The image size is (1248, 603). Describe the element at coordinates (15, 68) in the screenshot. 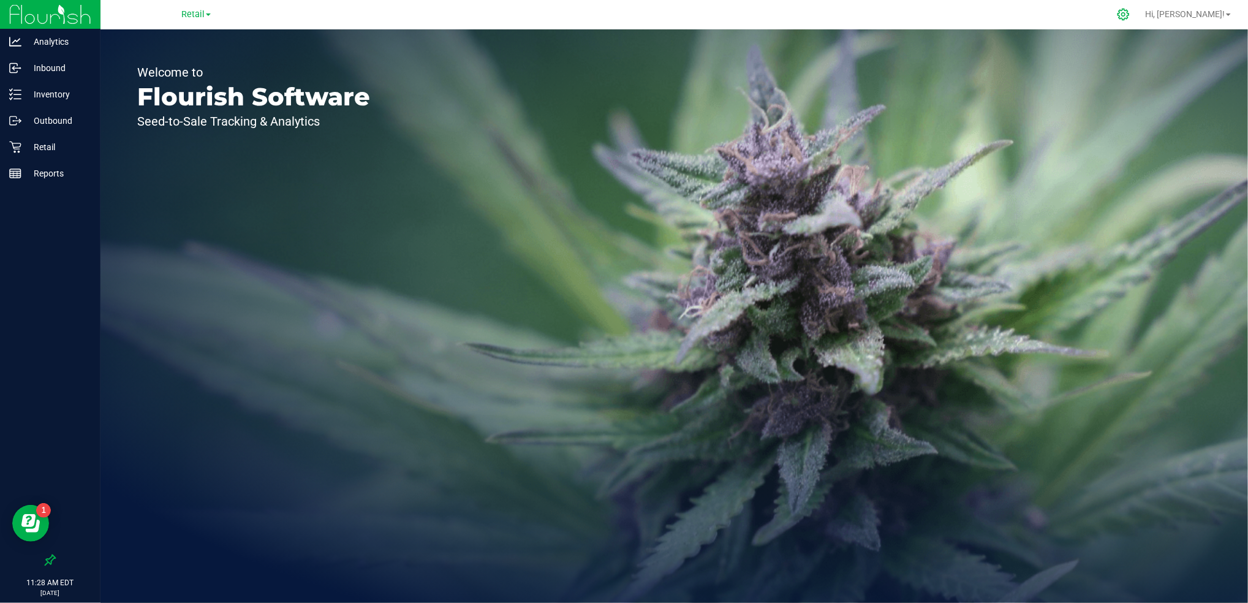

I see `inline-svg: Inbound` at that location.